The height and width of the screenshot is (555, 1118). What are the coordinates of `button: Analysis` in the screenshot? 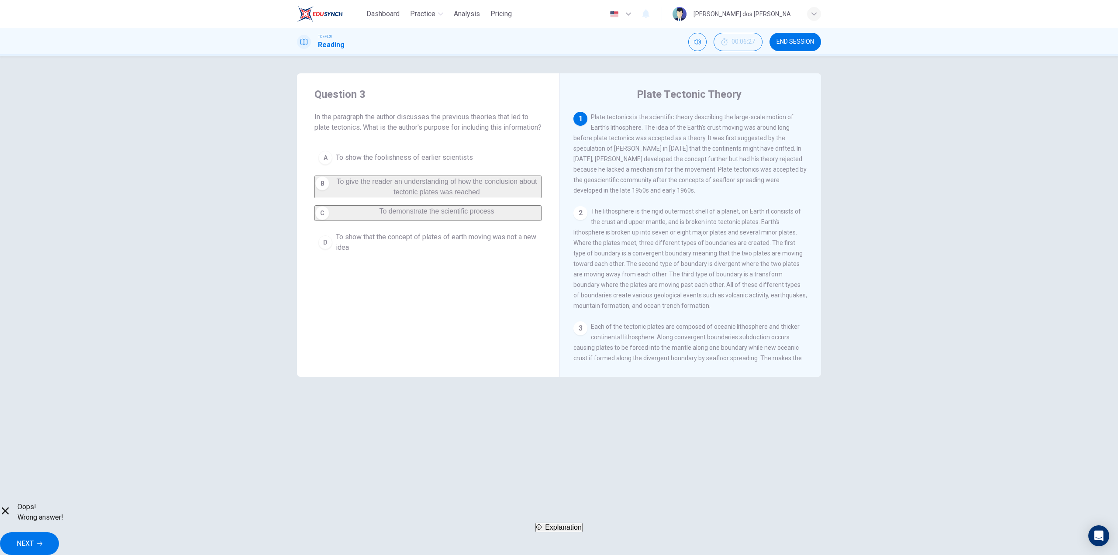 It's located at (467, 14).